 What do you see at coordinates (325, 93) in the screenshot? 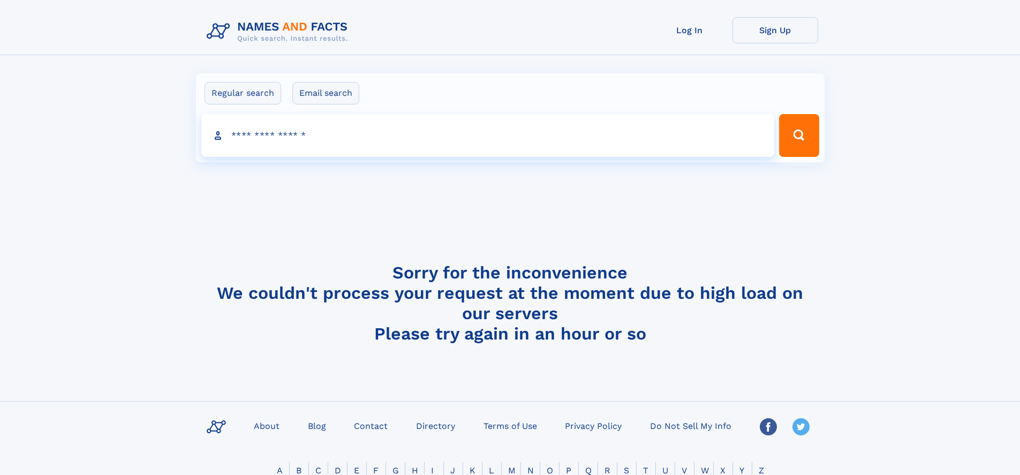
I see `label: Email search` at bounding box center [325, 93].